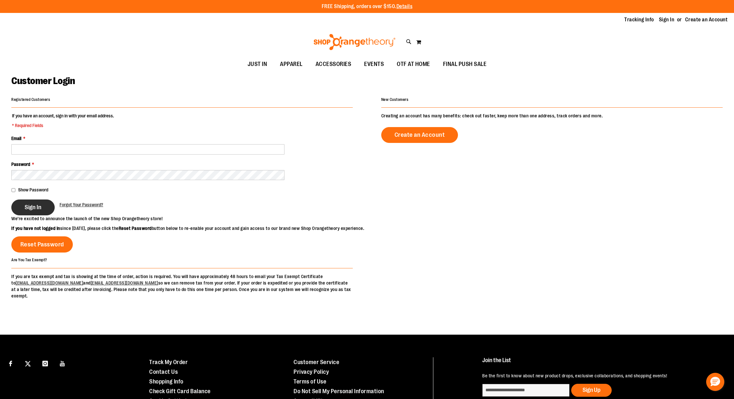  What do you see at coordinates (465, 64) in the screenshot?
I see `span: FINAL PUSH SALE` at bounding box center [465, 64].